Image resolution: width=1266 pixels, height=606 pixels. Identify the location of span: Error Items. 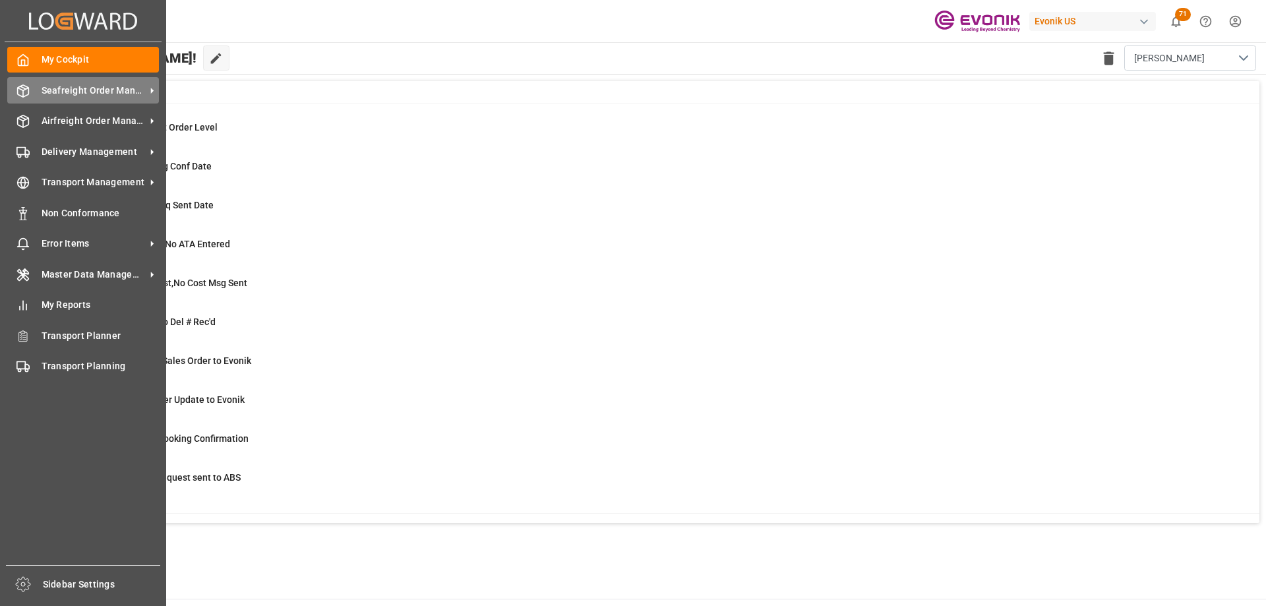
(94, 243).